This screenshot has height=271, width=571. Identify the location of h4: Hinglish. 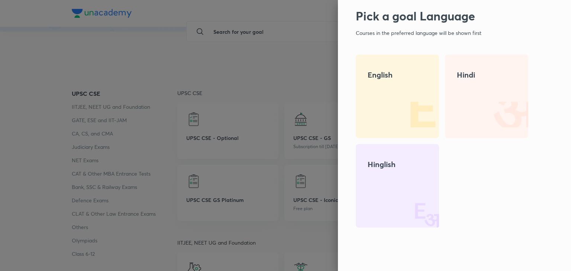
(397, 165).